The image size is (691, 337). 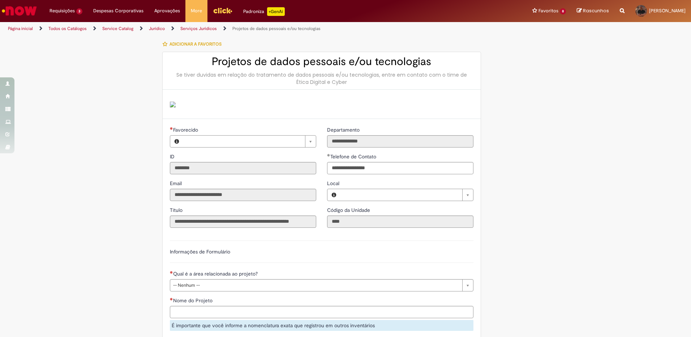 I want to click on input: Nome do Projeto, so click(x=322, y=312).